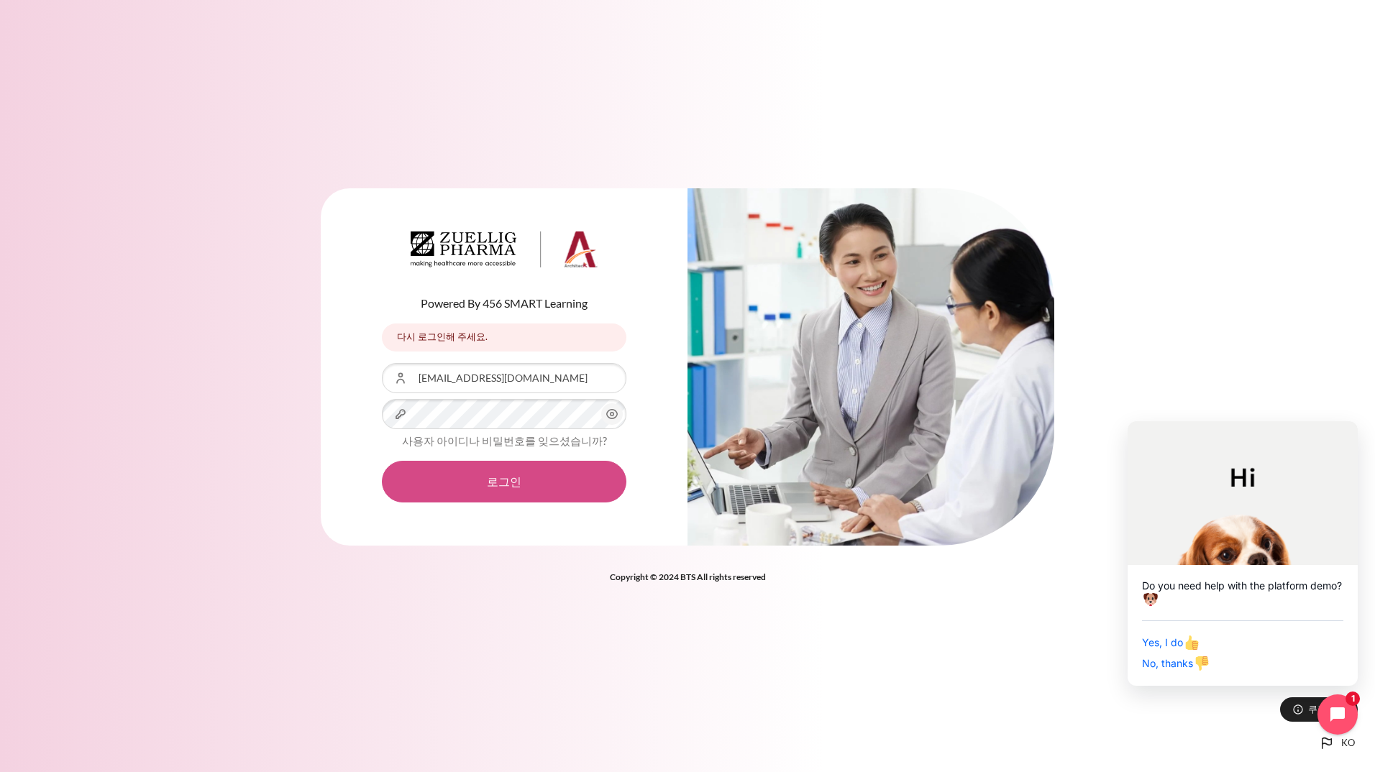 Image resolution: width=1375 pixels, height=772 pixels. Describe the element at coordinates (1348, 744) in the screenshot. I see `span: ko` at that location.